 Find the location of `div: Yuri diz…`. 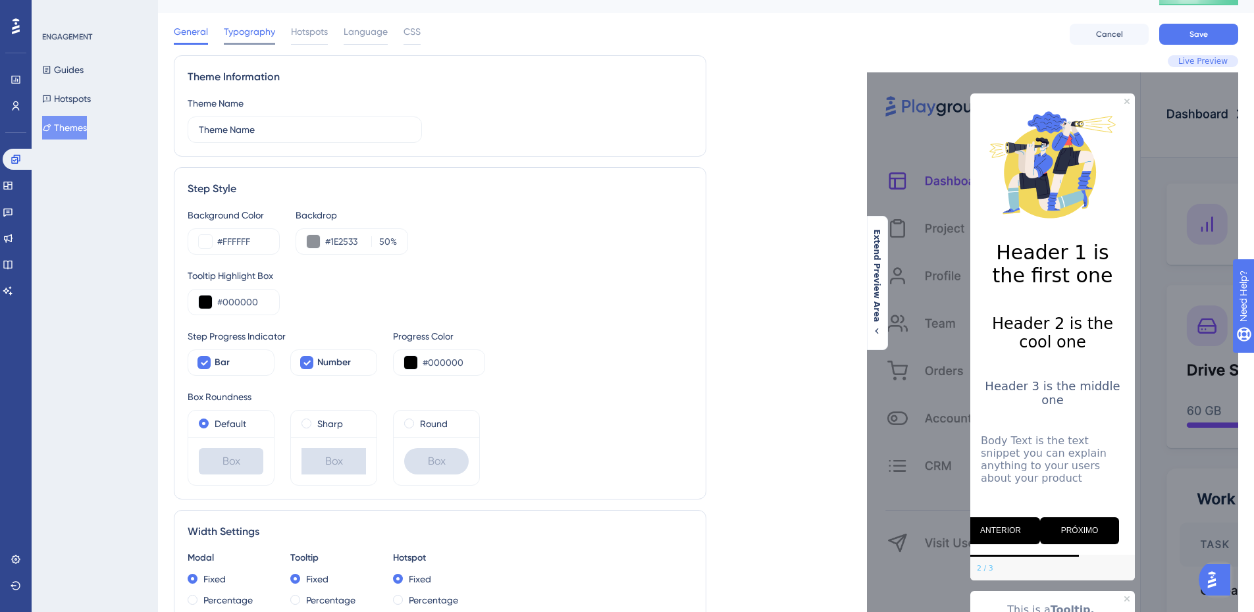

div: Yuri diz… is located at coordinates (132, 132).